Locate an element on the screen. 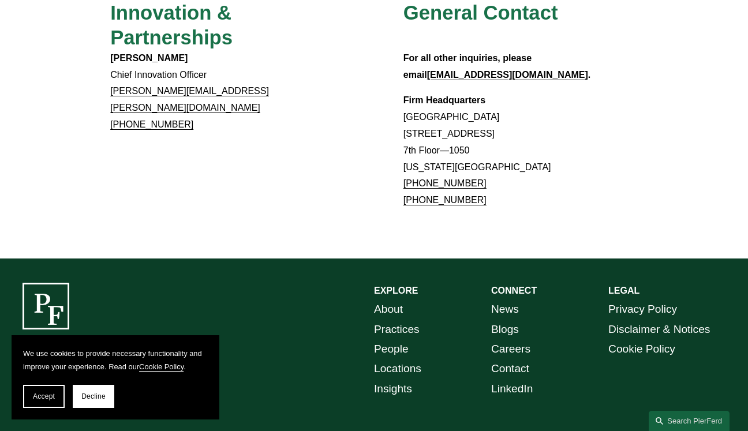  a: Blogs is located at coordinates (505, 329).